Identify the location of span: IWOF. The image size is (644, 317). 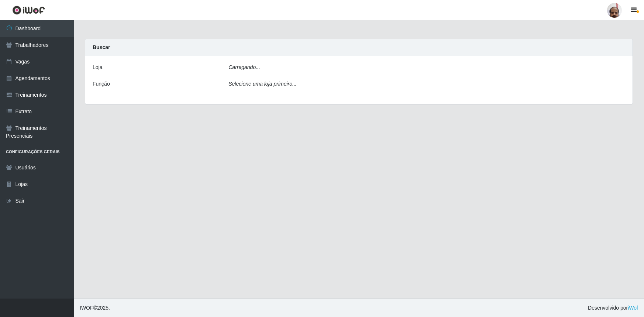
(86, 308).